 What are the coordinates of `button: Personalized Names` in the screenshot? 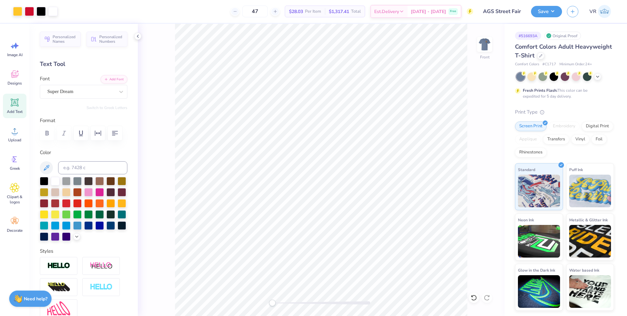 It's located at (60, 39).